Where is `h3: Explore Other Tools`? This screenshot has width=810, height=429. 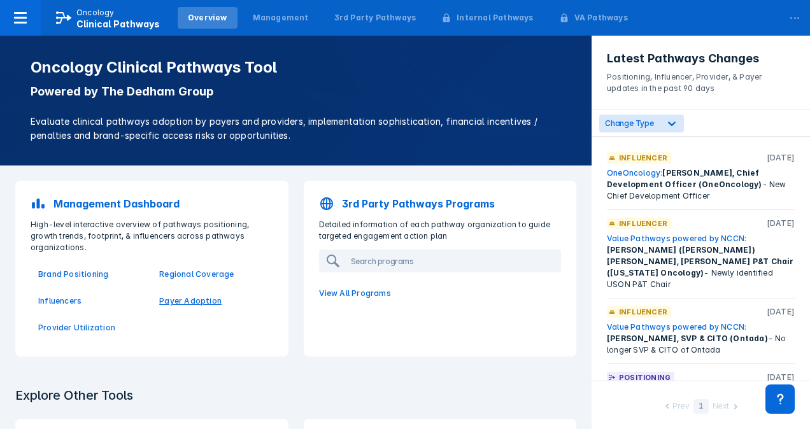
h3: Explore Other Tools is located at coordinates (74, 396).